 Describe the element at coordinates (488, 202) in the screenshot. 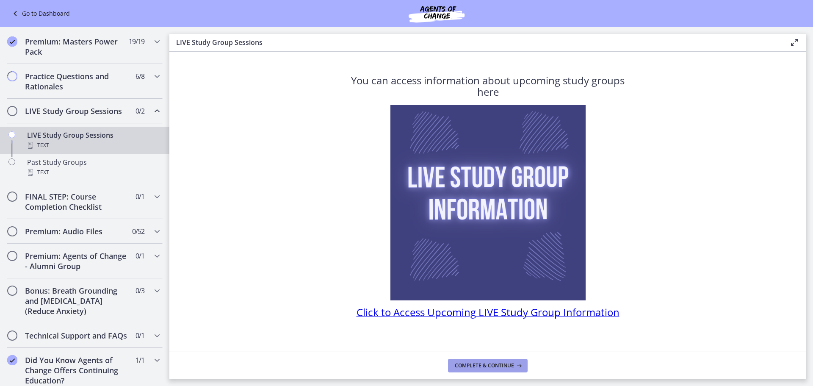

I see `img: Live_Study_Group_Information.png` at that location.